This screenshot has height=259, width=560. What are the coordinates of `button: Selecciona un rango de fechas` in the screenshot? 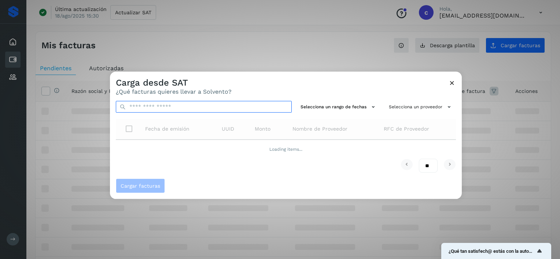 It's located at (338, 107).